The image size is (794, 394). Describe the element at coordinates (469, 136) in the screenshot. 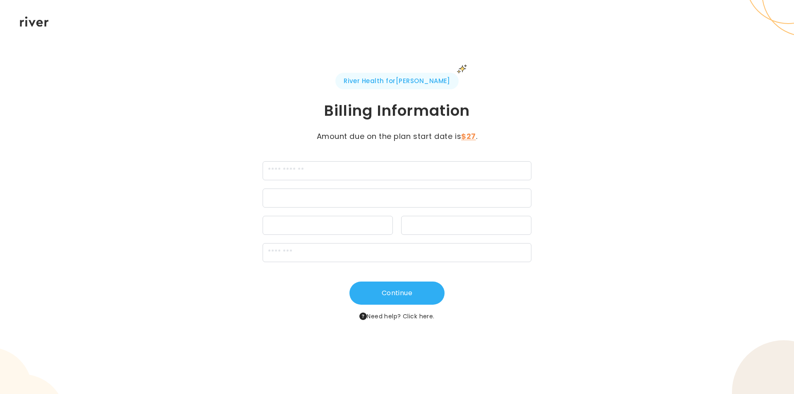

I see `strong: $27` at that location.